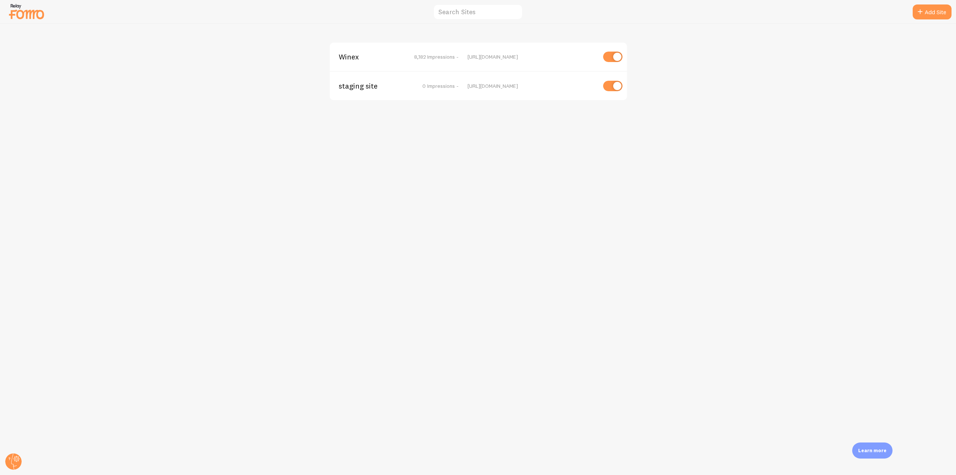  Describe the element at coordinates (369, 86) in the screenshot. I see `span: staging site` at that location.